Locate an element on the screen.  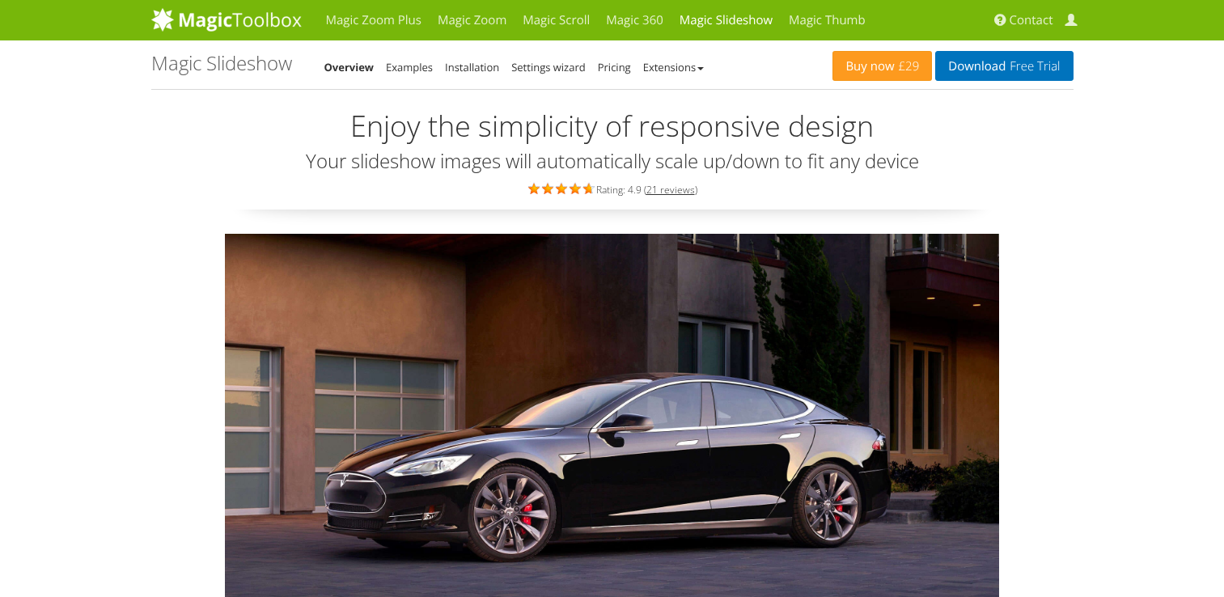
a: 21 reviews is located at coordinates (671, 189).